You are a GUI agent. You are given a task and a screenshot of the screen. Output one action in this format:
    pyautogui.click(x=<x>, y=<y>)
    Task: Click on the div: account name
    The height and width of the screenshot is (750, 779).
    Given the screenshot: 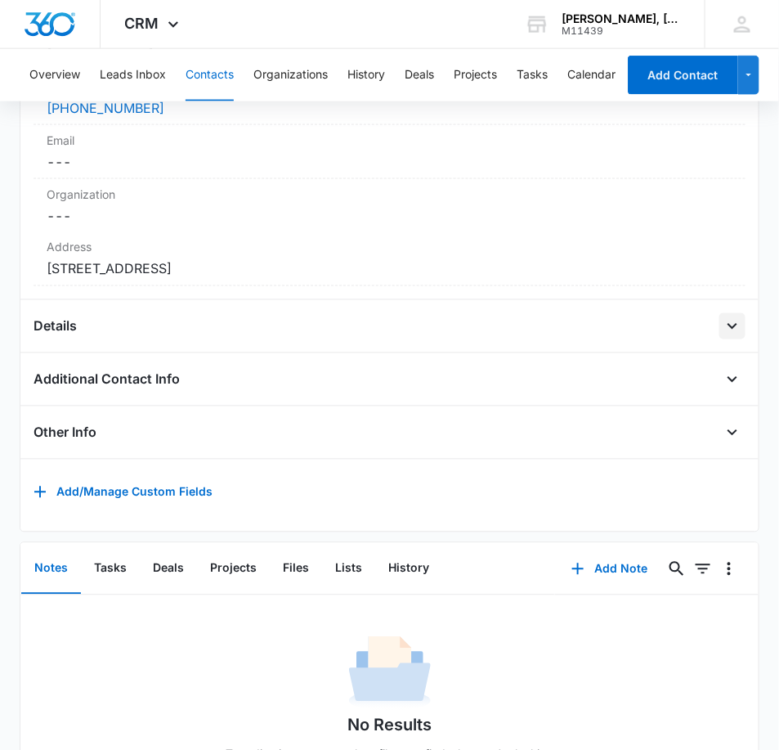 What is the action you would take?
    pyautogui.click(x=622, y=19)
    